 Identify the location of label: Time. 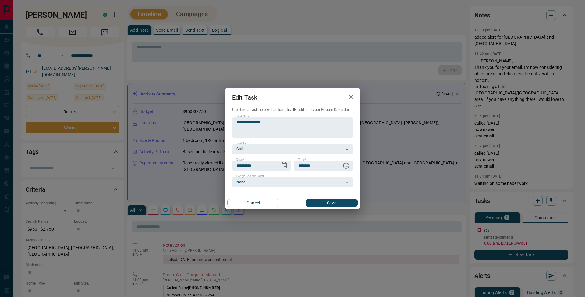
(302, 160).